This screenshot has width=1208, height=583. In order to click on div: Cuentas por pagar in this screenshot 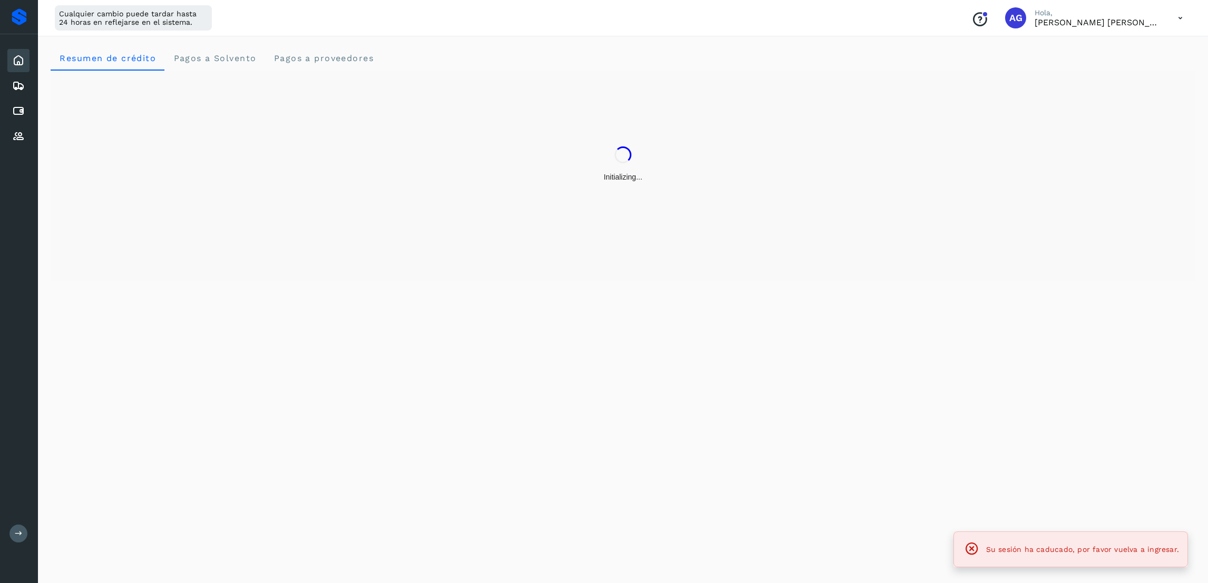, I will do `click(18, 111)`.